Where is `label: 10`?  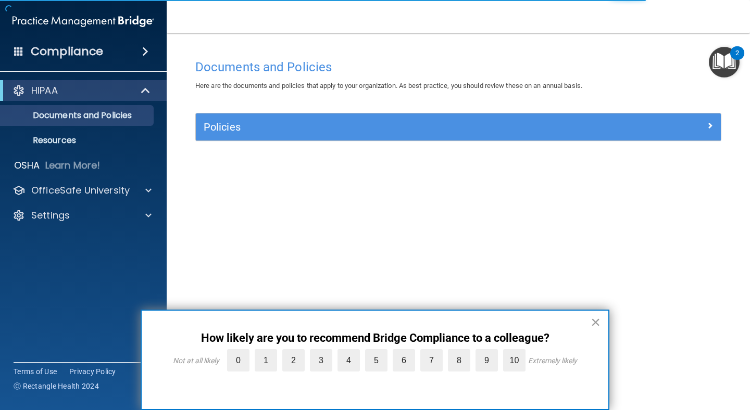
label: 10 is located at coordinates (514, 360).